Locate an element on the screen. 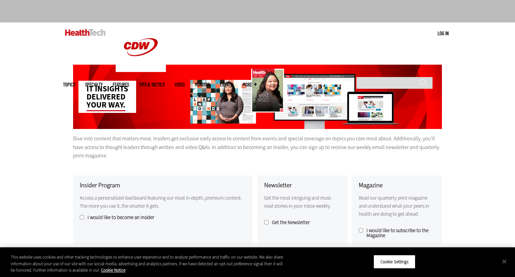 This screenshot has height=277, width=515. a: Video is located at coordinates (180, 84).